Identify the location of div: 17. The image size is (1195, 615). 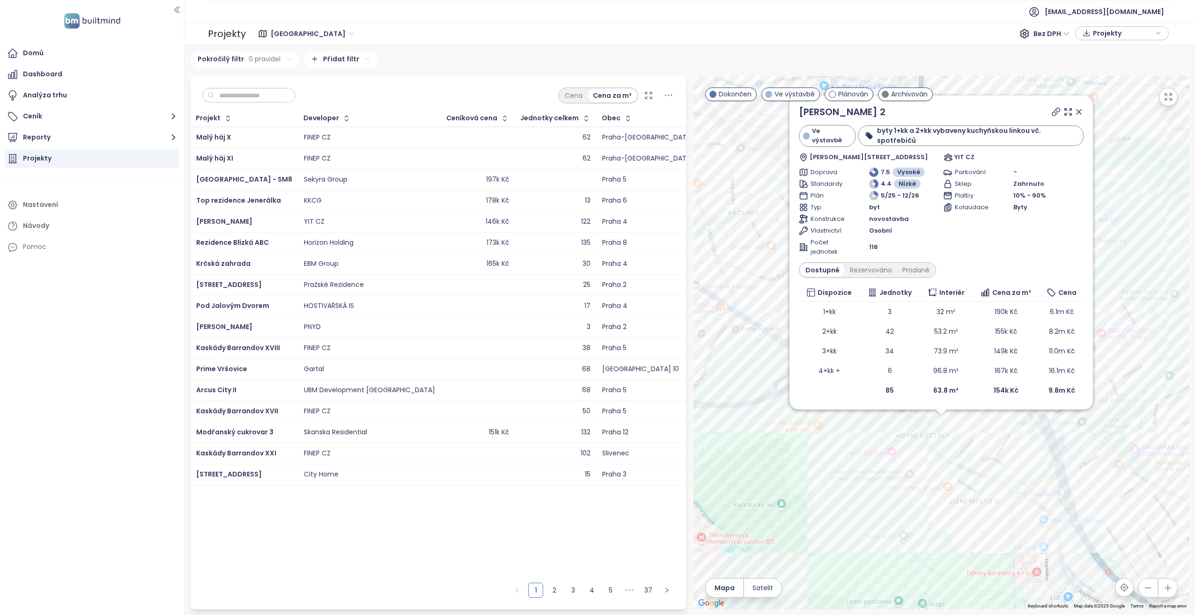
(587, 306).